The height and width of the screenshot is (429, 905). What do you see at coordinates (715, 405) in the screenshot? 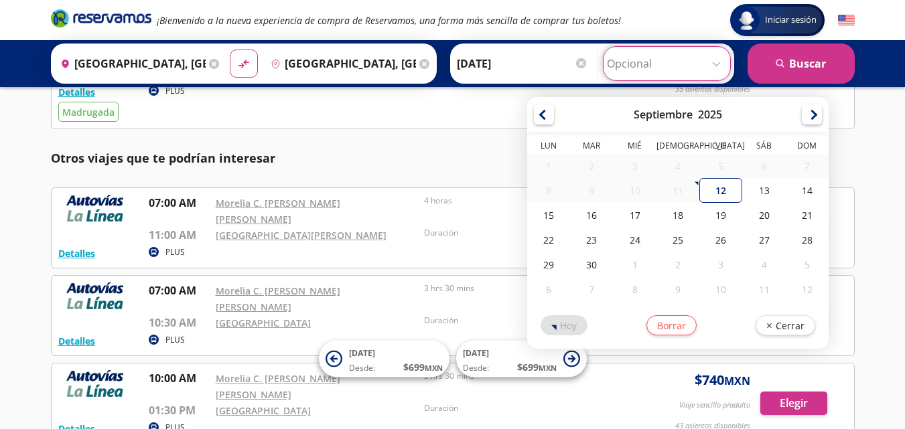
I see `p: Viaje sencillo p/adulto` at bounding box center [715, 405].